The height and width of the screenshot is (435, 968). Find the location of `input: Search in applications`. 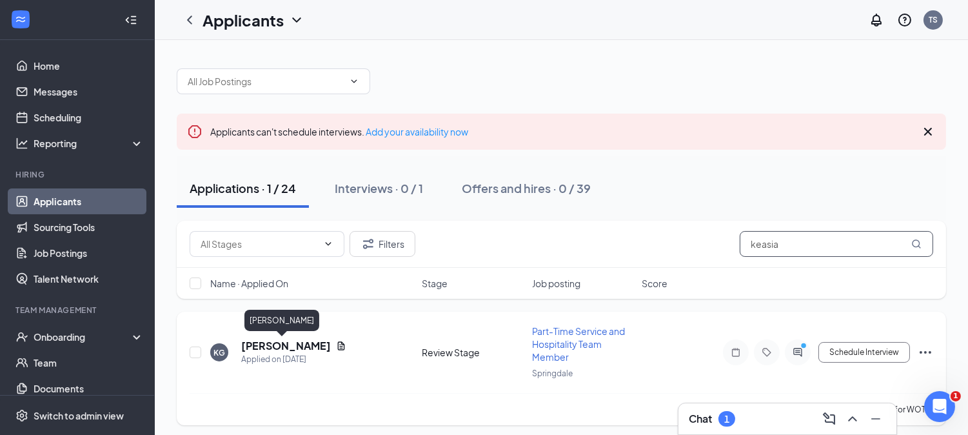

input: Search in applications is located at coordinates (836, 244).